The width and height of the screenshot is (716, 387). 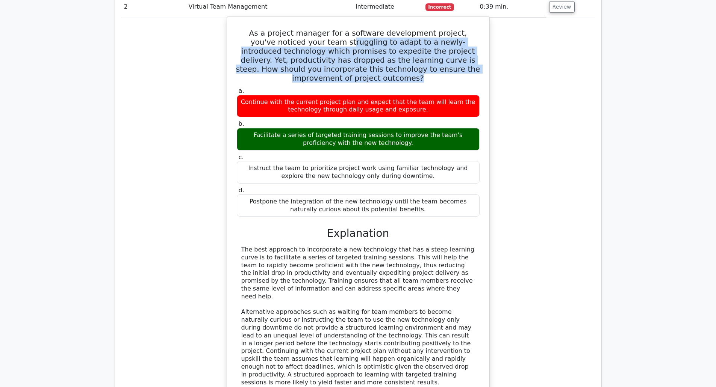 I want to click on span: Incorrect, so click(x=440, y=7).